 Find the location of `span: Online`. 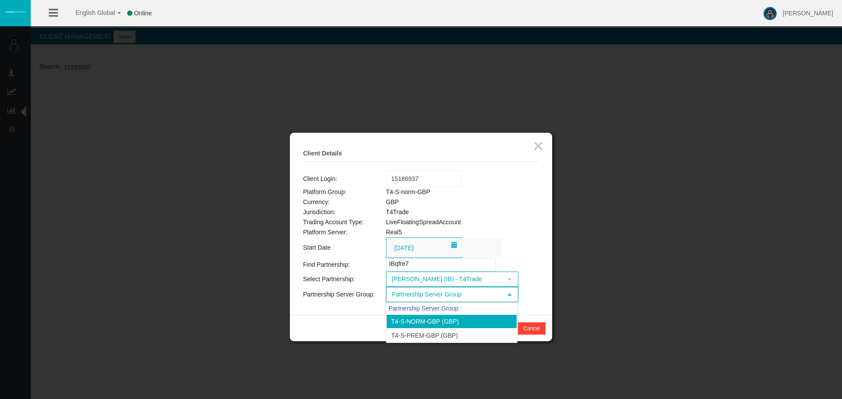

span: Online is located at coordinates (143, 13).